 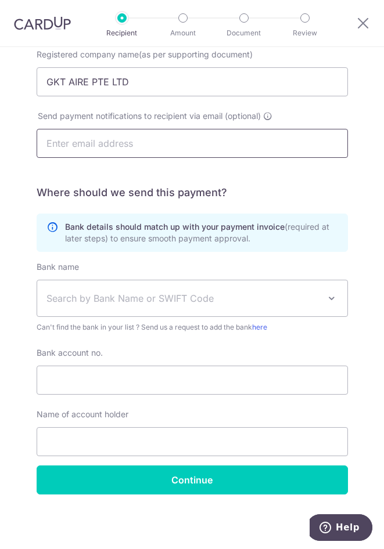 I want to click on p: Document, so click(x=244, y=33).